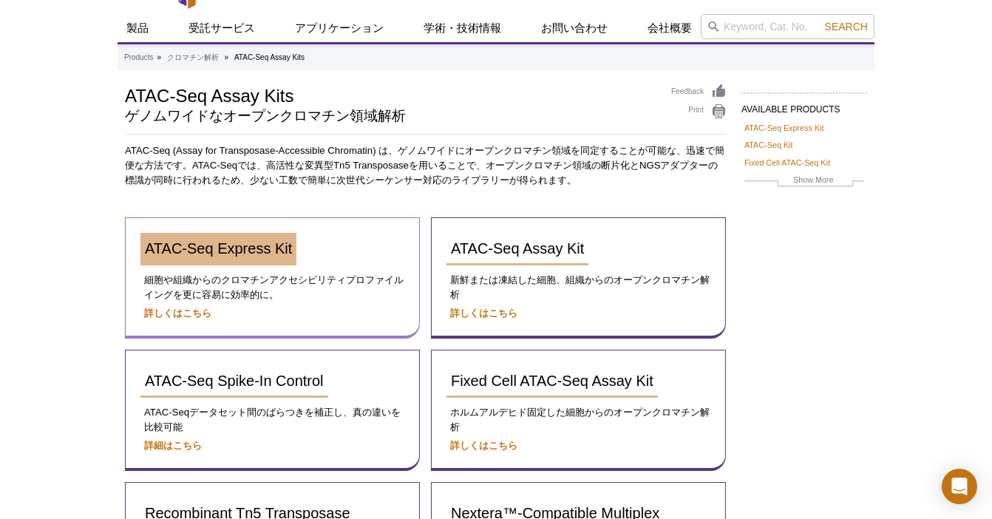 The width and height of the screenshot is (992, 519). I want to click on p: ホルムアルデヒド固定した細胞からのオープンクロマチン解析, so click(578, 420).